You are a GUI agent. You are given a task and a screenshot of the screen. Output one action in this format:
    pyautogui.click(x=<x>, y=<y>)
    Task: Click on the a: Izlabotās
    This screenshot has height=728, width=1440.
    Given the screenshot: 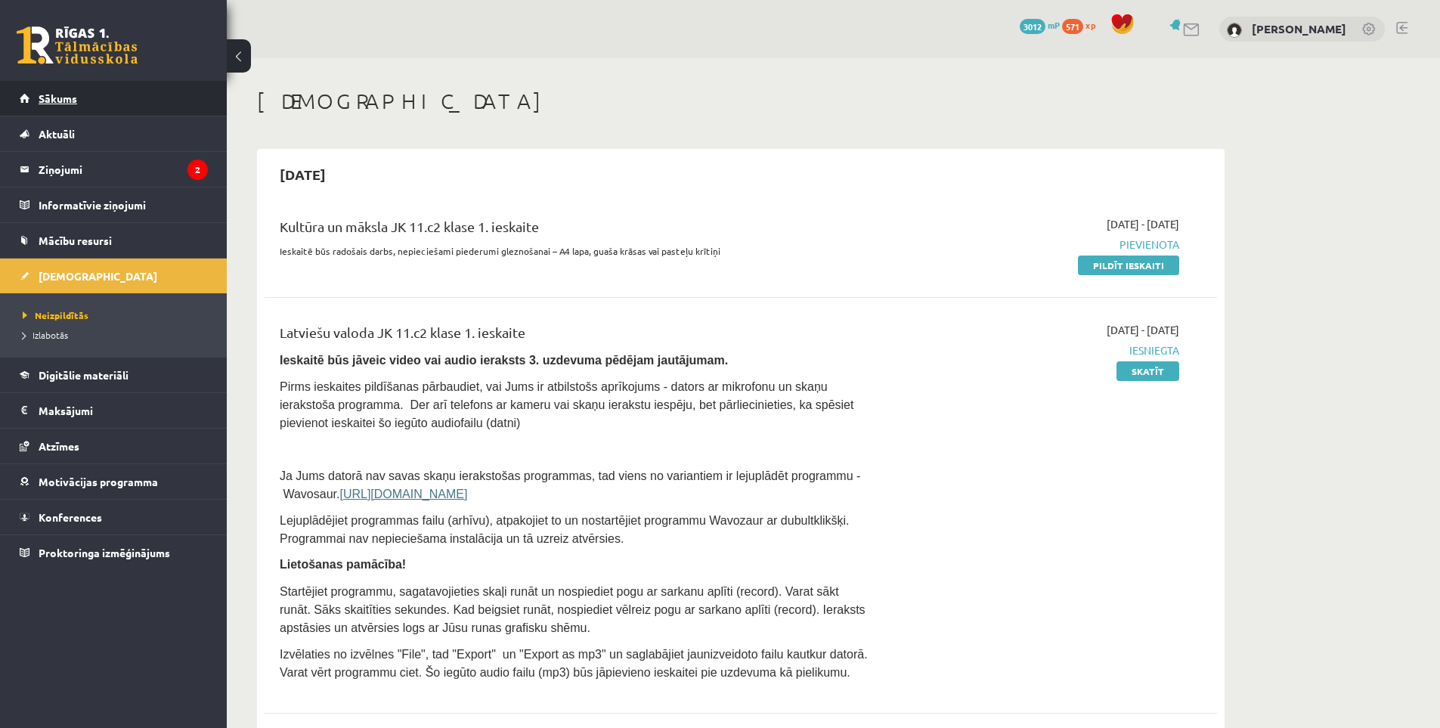 What is the action you would take?
    pyautogui.click(x=117, y=335)
    